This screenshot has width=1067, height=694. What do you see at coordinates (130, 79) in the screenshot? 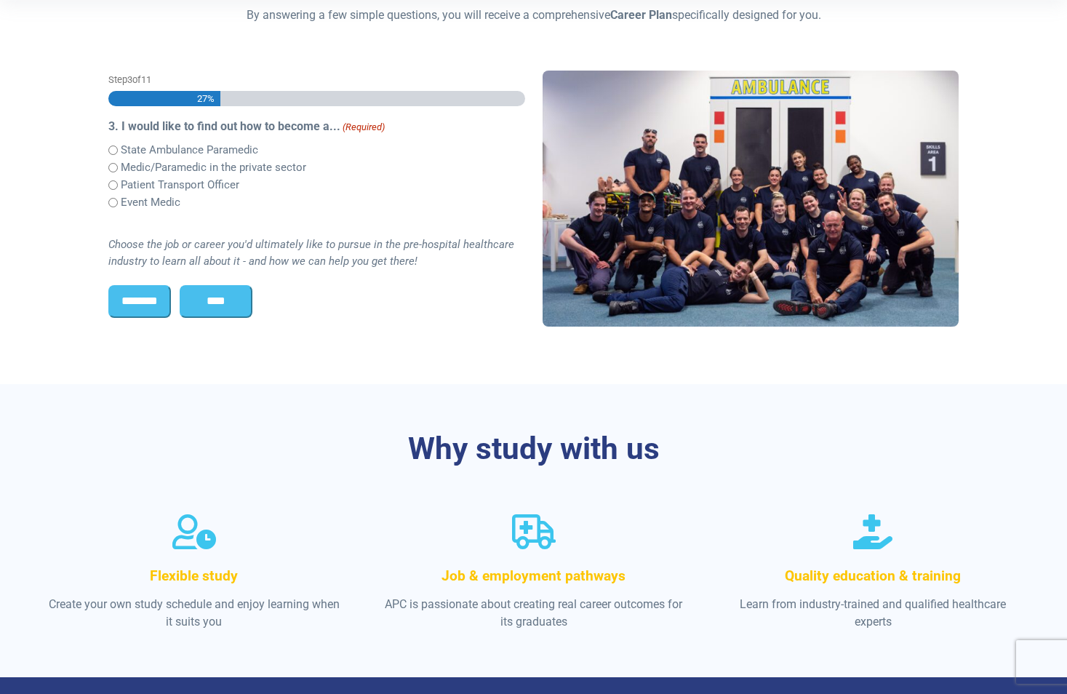
I see `span: 3` at bounding box center [130, 79].